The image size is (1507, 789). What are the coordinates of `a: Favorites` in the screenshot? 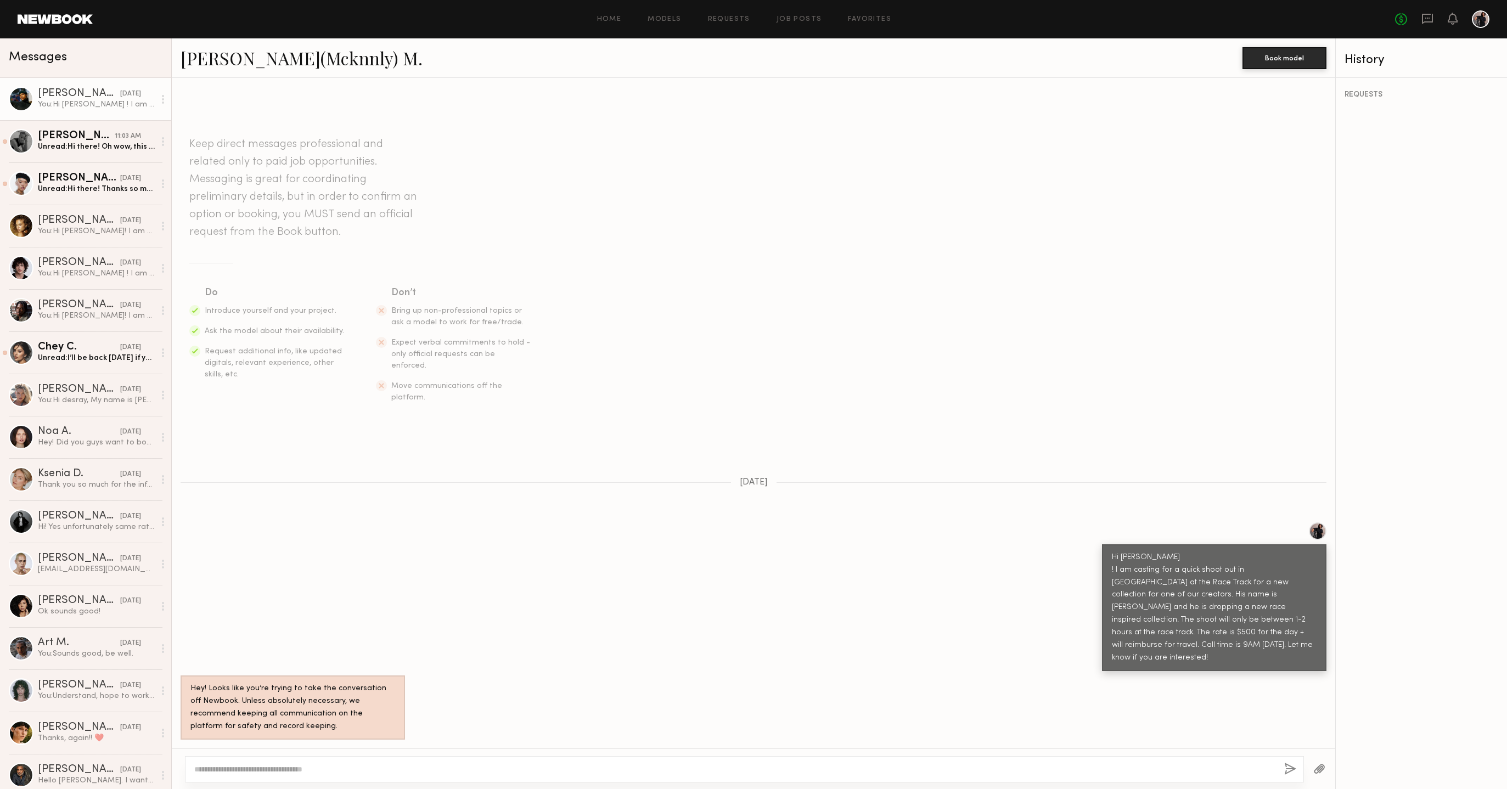 It's located at (869, 19).